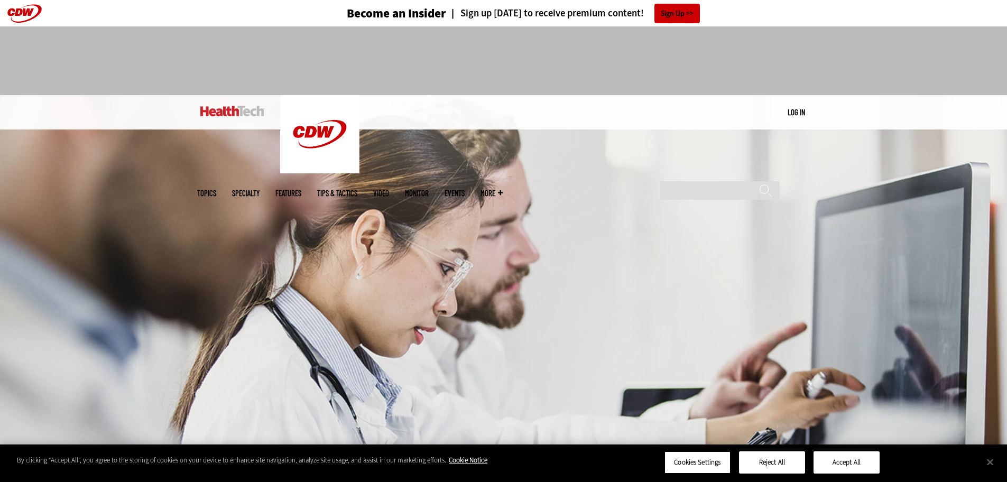 The width and height of the screenshot is (1007, 482). Describe the element at coordinates (416, 193) in the screenshot. I see `a: MonITor` at that location.